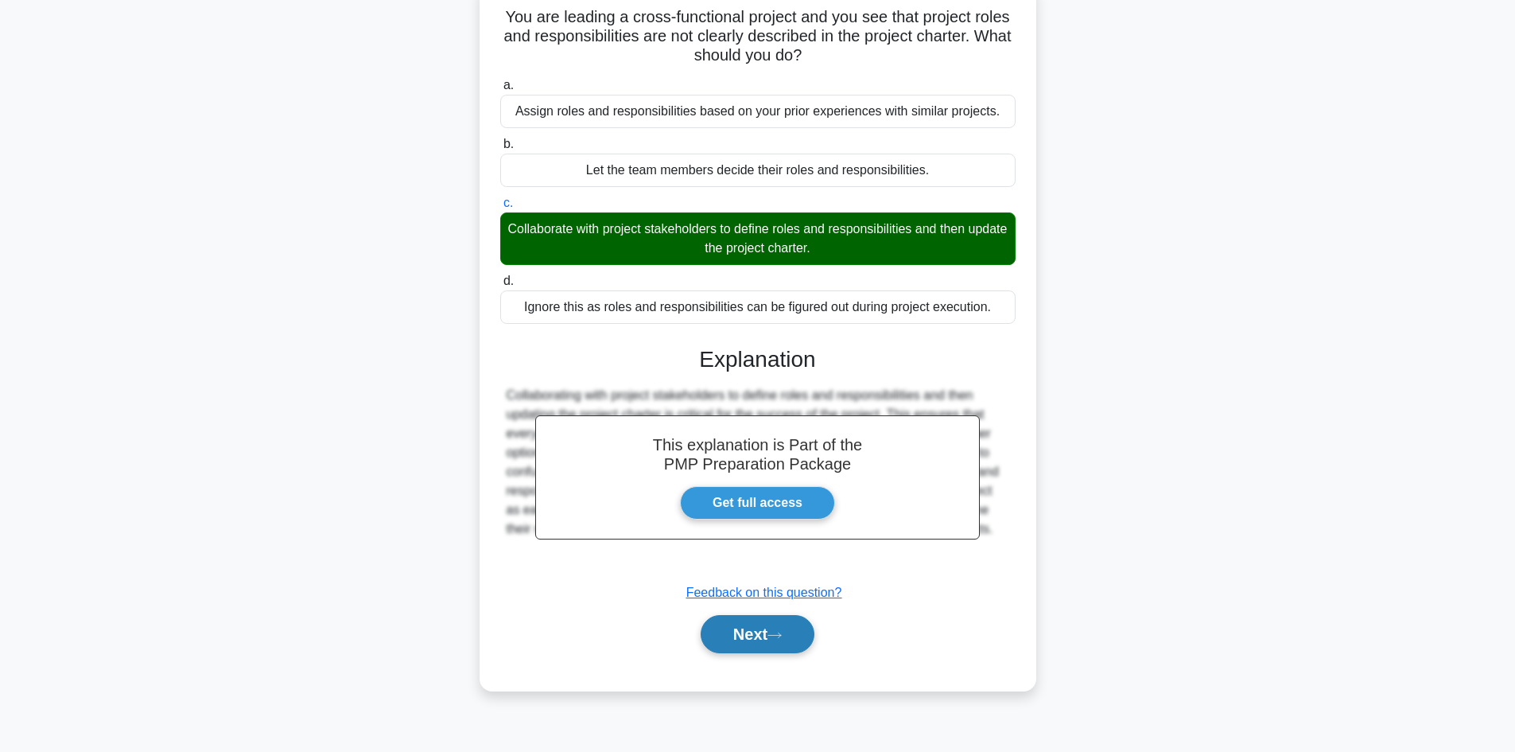  Describe the element at coordinates (757, 634) in the screenshot. I see `button: Next` at that location.